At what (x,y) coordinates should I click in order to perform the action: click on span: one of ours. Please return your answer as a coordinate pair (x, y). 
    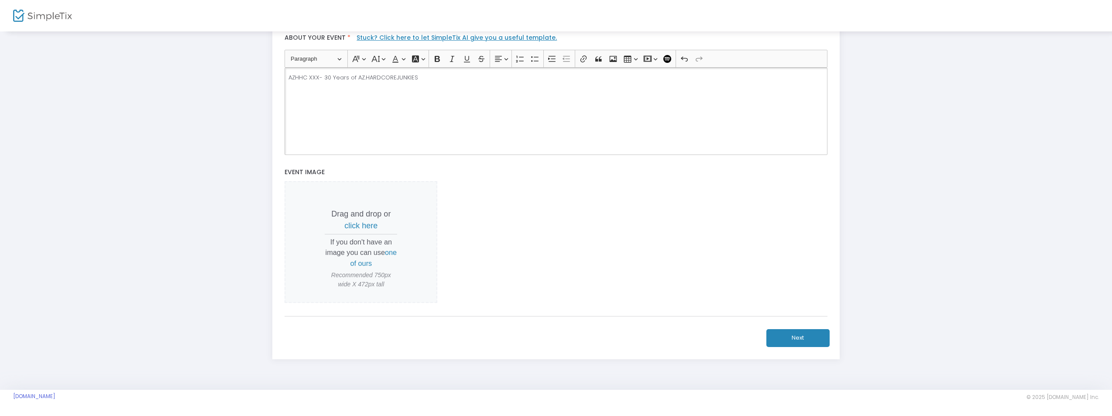
    Looking at the image, I should click on (374, 258).